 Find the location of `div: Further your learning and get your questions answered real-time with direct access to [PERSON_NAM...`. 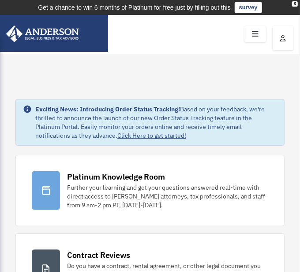

div: Further your learning and get your questions answered real-time with direct access to [PERSON_NAM... is located at coordinates (167, 197).